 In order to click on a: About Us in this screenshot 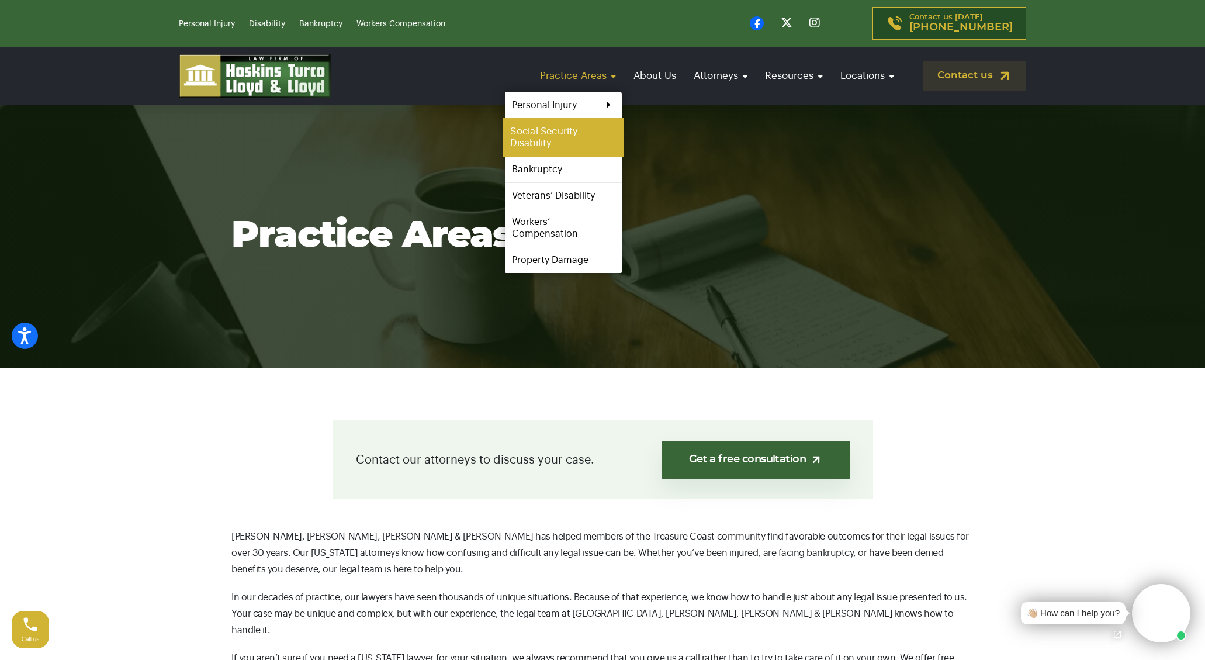, I will do `click(655, 75)`.